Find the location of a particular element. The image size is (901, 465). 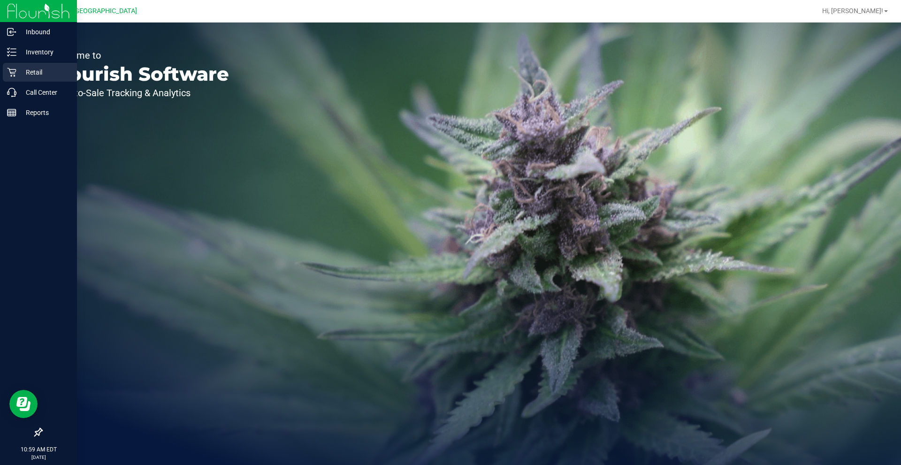

p: Seed-to-Sale Tracking & Analytics is located at coordinates (140, 93).